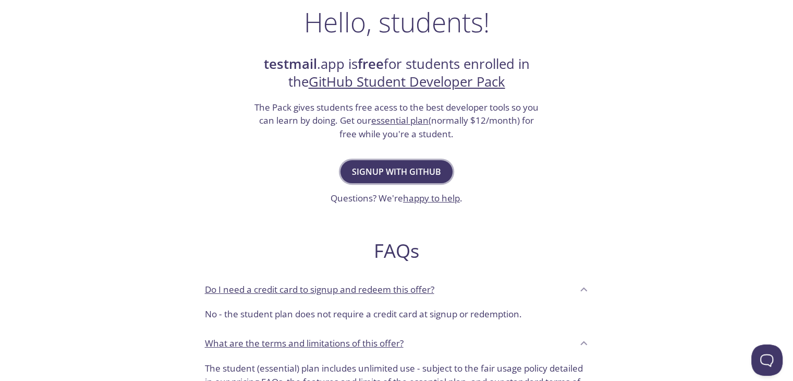  What do you see at coordinates (304, 343) in the screenshot?
I see `p: What are the terms and limitations of this offer?` at bounding box center [304, 343].